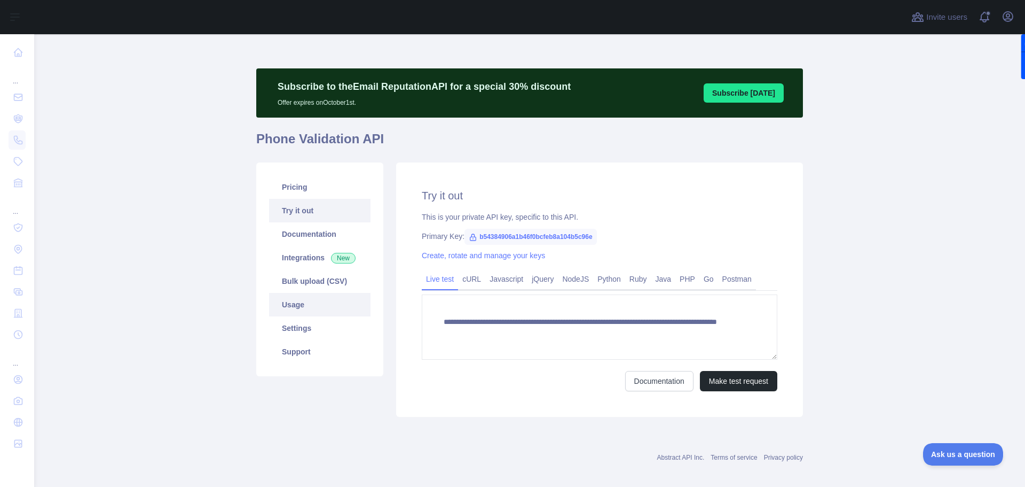 The width and height of the screenshot is (1025, 487). Describe the element at coordinates (600, 217) in the screenshot. I see `div: This is your private API key, specific to this API.` at that location.